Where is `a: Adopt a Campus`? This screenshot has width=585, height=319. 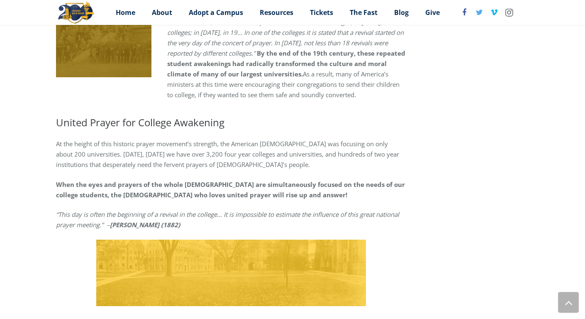
a: Adopt a Campus is located at coordinates (216, 12).